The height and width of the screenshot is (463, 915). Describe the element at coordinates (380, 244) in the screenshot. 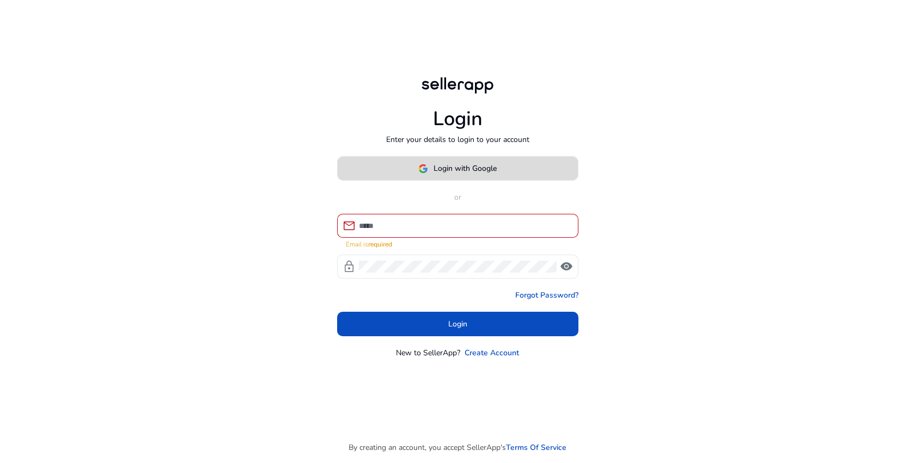

I see `strong: required` at that location.